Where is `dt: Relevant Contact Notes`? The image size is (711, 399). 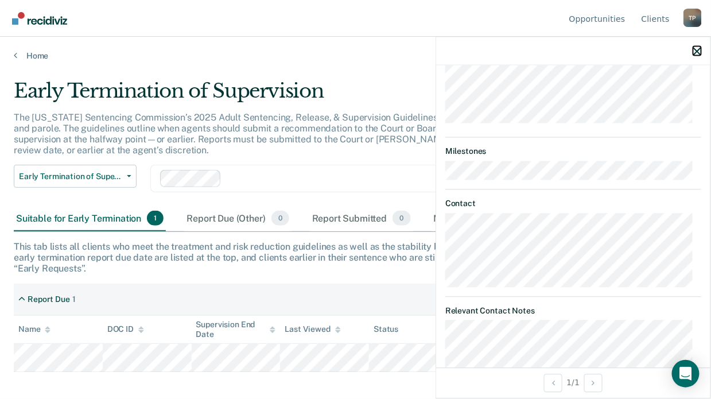 dt: Relevant Contact Notes is located at coordinates (573, 311).